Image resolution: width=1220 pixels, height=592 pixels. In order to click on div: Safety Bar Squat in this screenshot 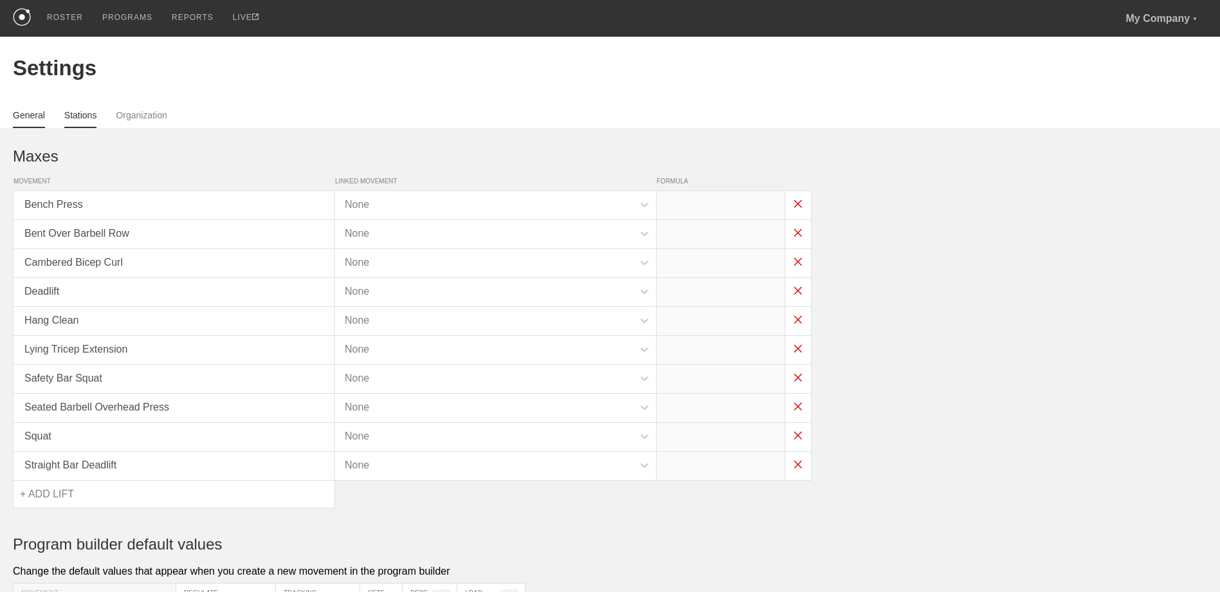, I will do `click(174, 379)`.